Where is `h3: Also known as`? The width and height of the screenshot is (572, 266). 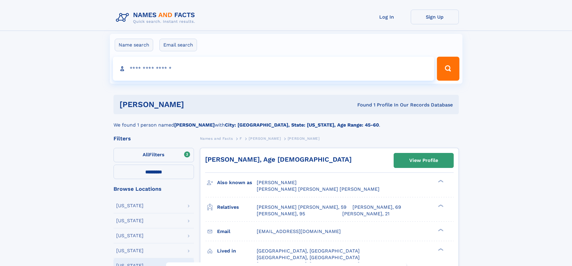 h3: Also known as is located at coordinates (237, 183).